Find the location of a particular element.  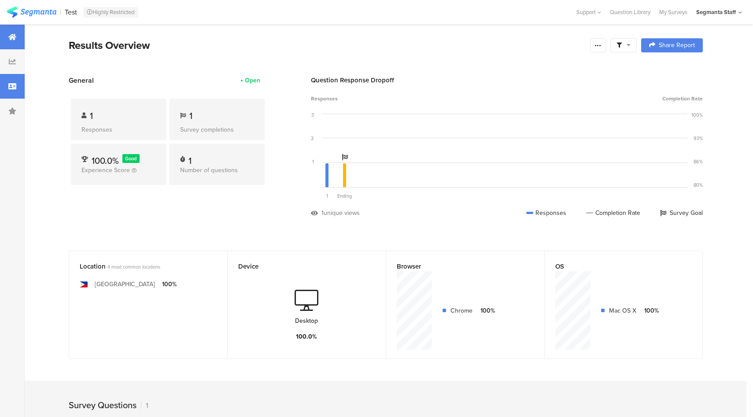

span: 100.0% is located at coordinates (105, 161).